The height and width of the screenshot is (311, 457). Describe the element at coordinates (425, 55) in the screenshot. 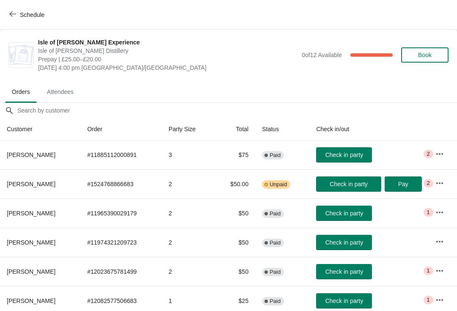

I see `button: Book` at that location.